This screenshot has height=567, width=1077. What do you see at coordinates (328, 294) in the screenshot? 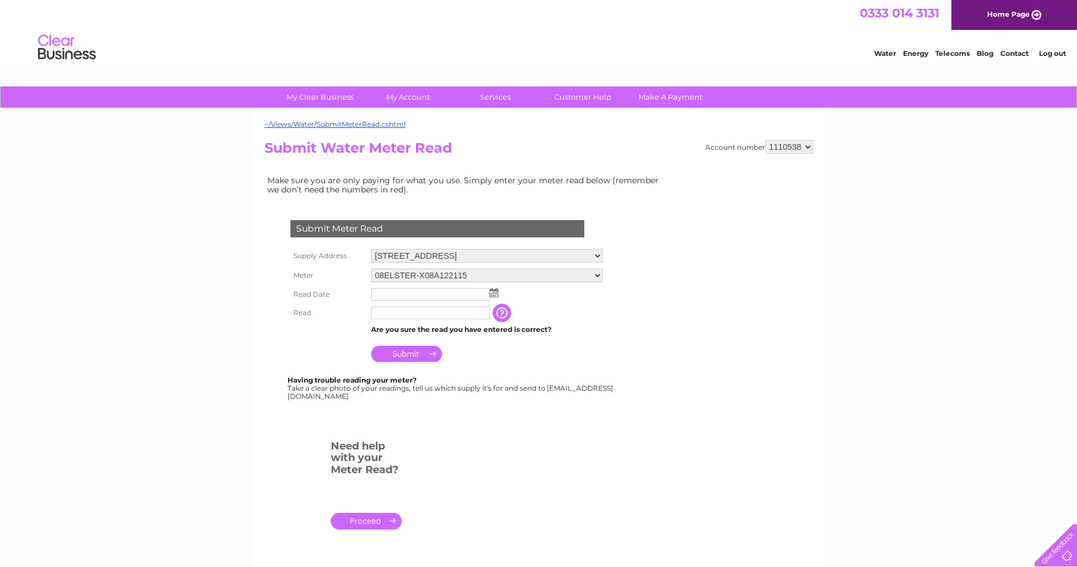
I see `th: Read Date` at bounding box center [328, 294].